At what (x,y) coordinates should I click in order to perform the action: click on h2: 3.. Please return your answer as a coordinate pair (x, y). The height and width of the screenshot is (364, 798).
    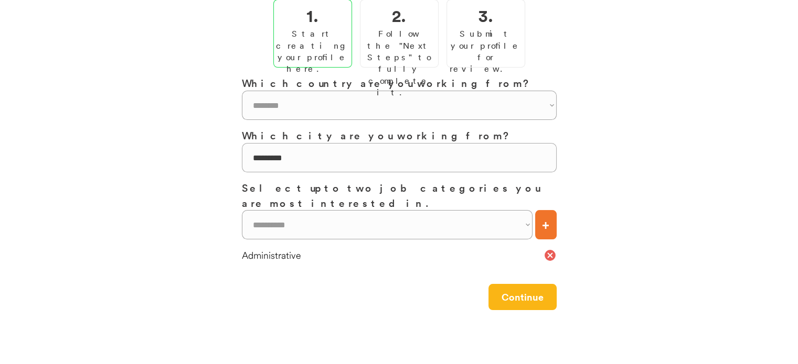
    Looking at the image, I should click on (486, 15).